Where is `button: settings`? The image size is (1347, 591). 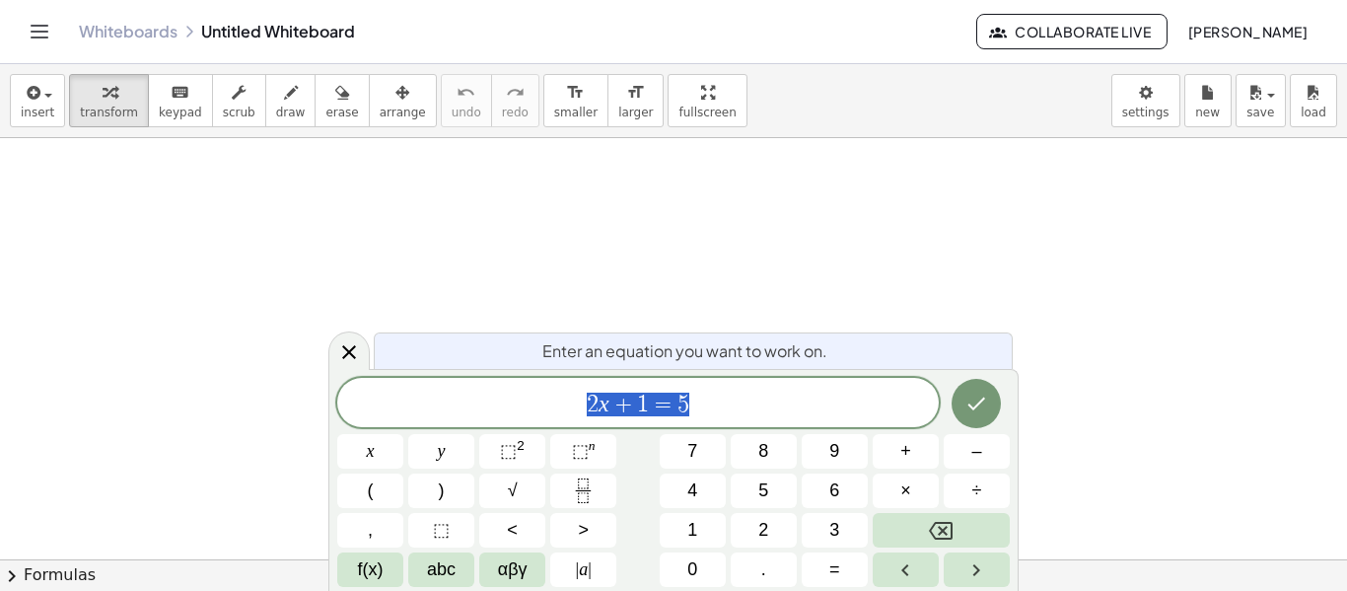 button: settings is located at coordinates (1146, 101).